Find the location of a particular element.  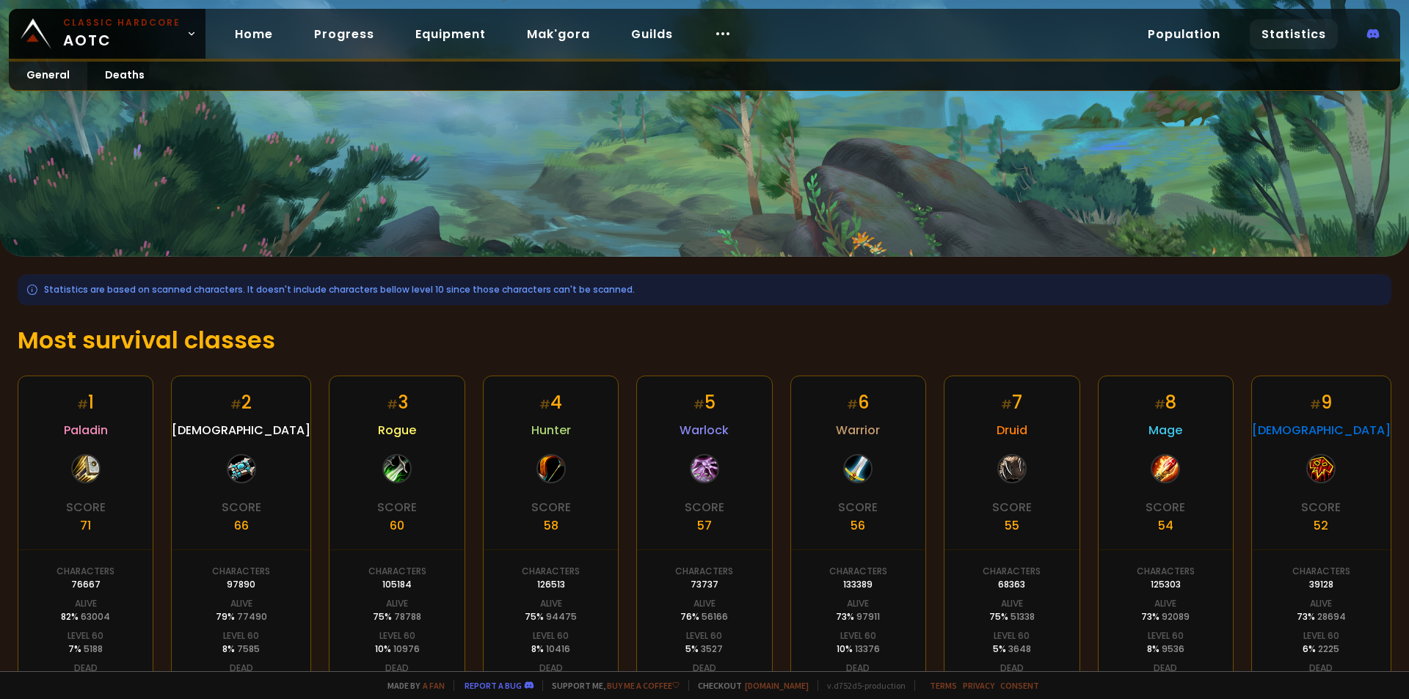

div: 6 is located at coordinates (858, 402).